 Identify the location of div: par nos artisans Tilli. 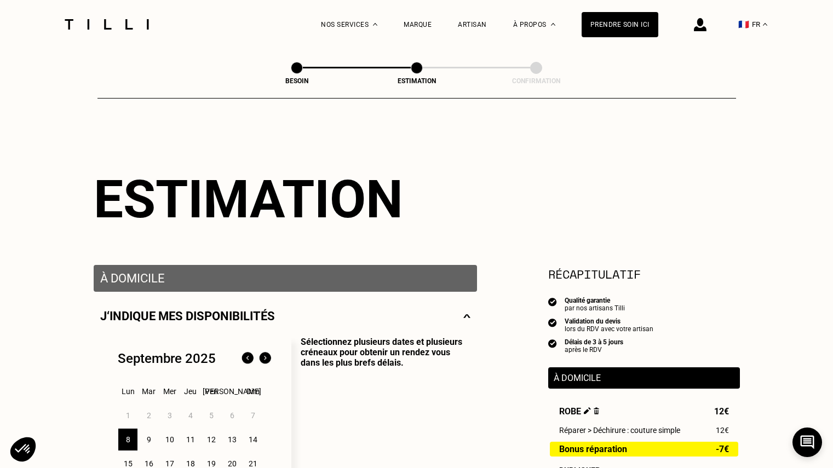
(594, 308).